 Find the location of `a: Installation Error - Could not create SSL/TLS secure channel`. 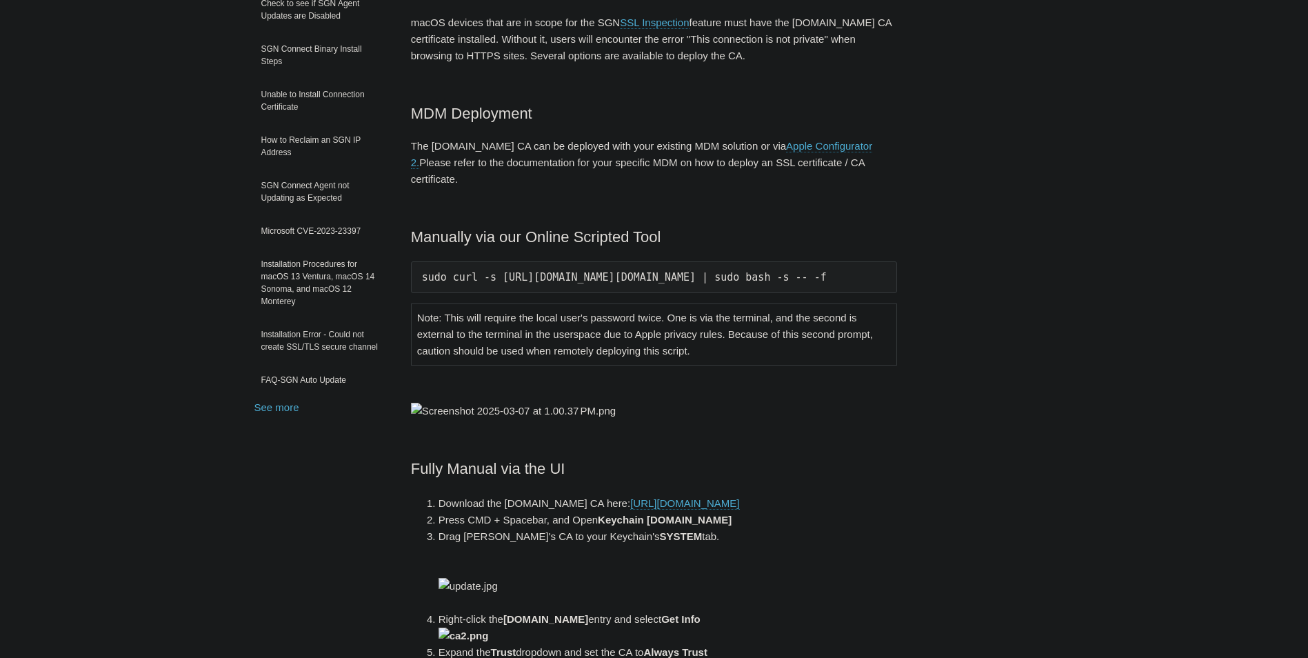

a: Installation Error - Could not create SSL/TLS secure channel is located at coordinates (322, 341).